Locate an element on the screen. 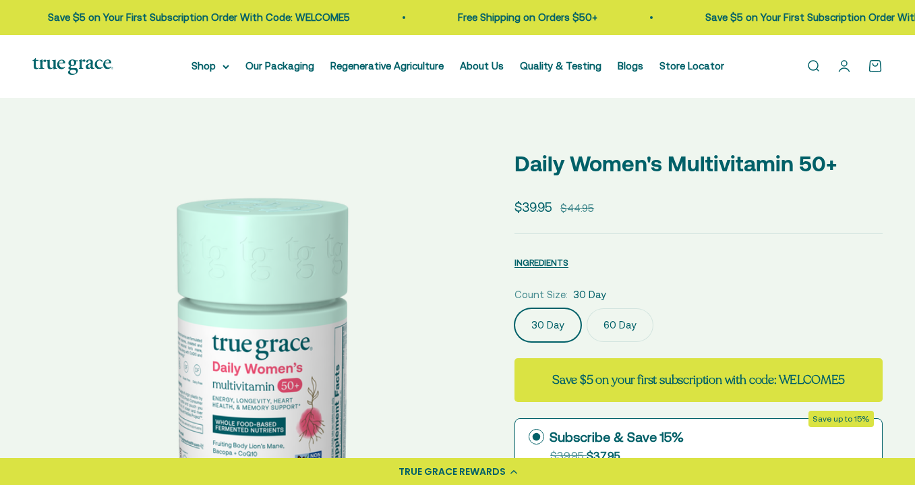 This screenshot has width=915, height=485. a: Our Packaging is located at coordinates (280, 65).